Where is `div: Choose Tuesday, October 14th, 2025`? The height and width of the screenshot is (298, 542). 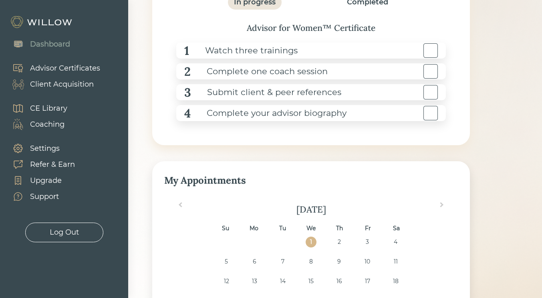 div: Choose Tuesday, October 14th, 2025 is located at coordinates (283, 281).